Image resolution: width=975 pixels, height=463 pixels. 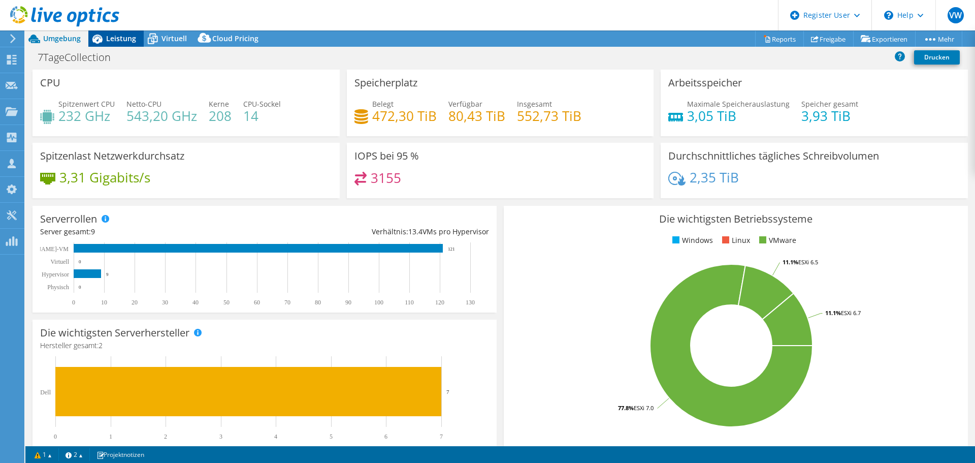 What do you see at coordinates (830, 104) in the screenshot?
I see `span: Speicher gesamt` at bounding box center [830, 104].